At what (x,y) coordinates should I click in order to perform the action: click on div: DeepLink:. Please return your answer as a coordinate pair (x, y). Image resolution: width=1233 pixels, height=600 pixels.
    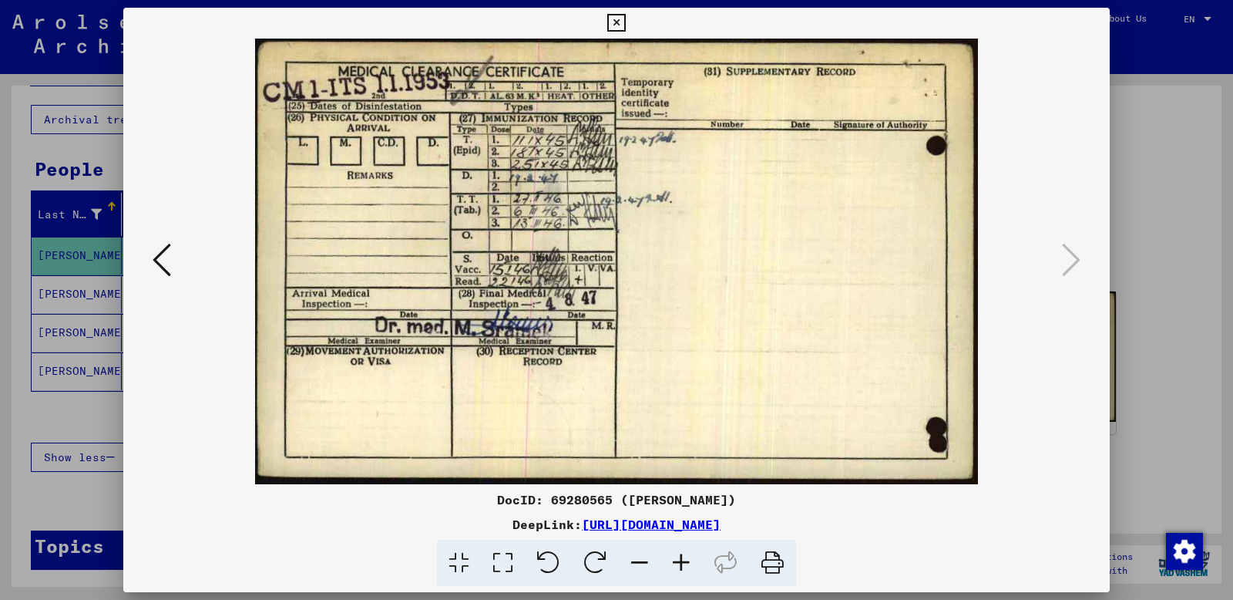
    Looking at the image, I should click on (616, 524).